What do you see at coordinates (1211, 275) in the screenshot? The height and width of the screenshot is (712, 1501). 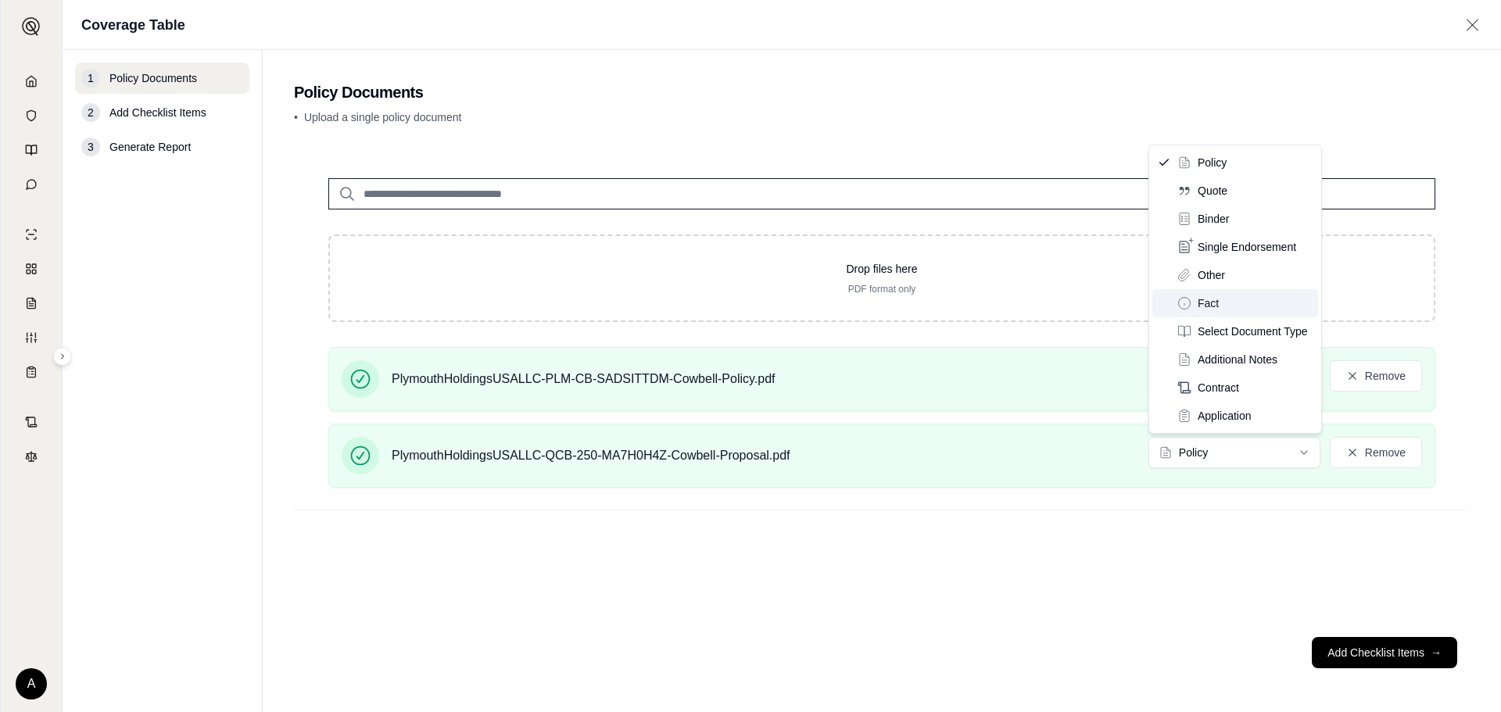 I see `span: Other` at bounding box center [1211, 275].